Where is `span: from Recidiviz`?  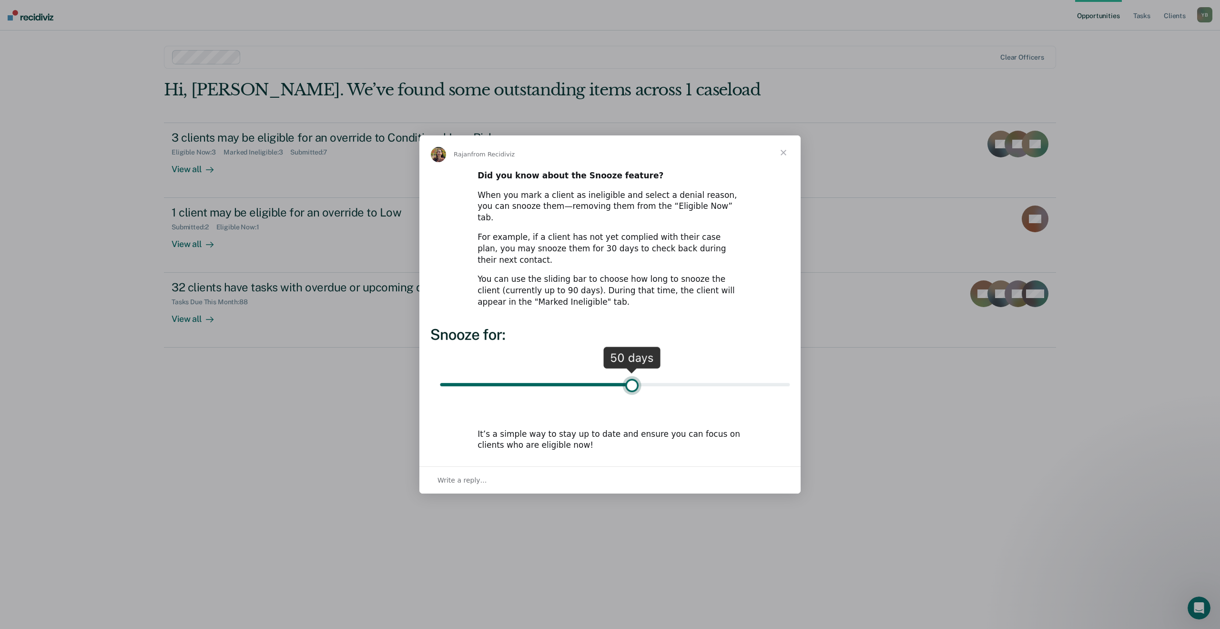
span: from Recidiviz is located at coordinates (493, 154).